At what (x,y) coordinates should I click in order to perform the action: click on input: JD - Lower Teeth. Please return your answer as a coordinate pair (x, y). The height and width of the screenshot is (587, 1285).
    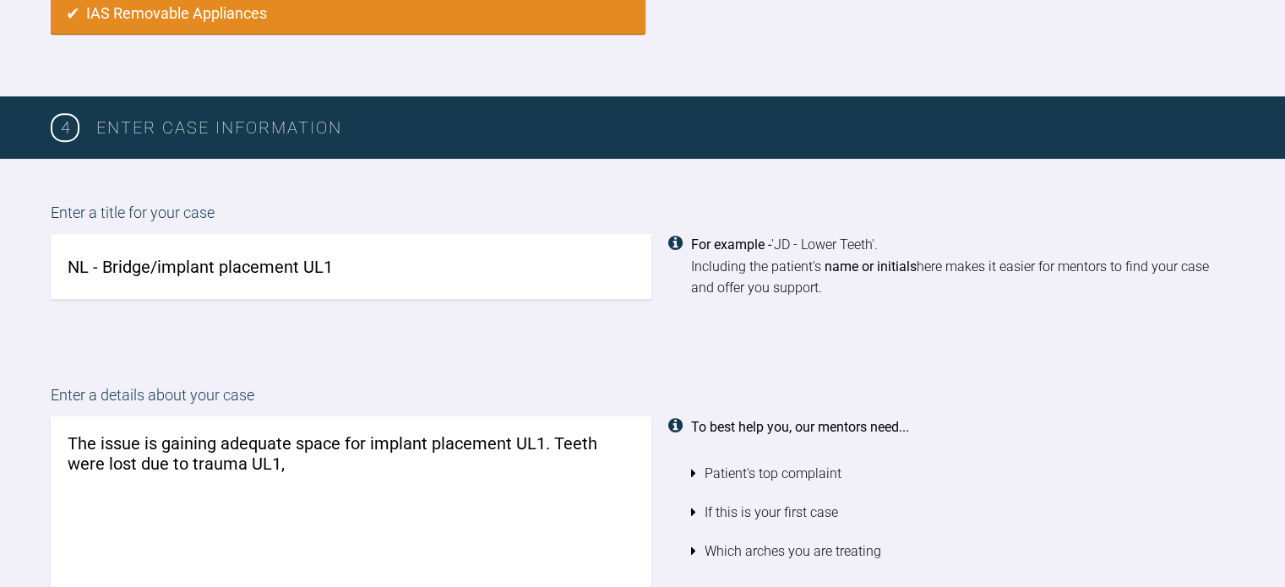
    Looking at the image, I should click on (351, 266).